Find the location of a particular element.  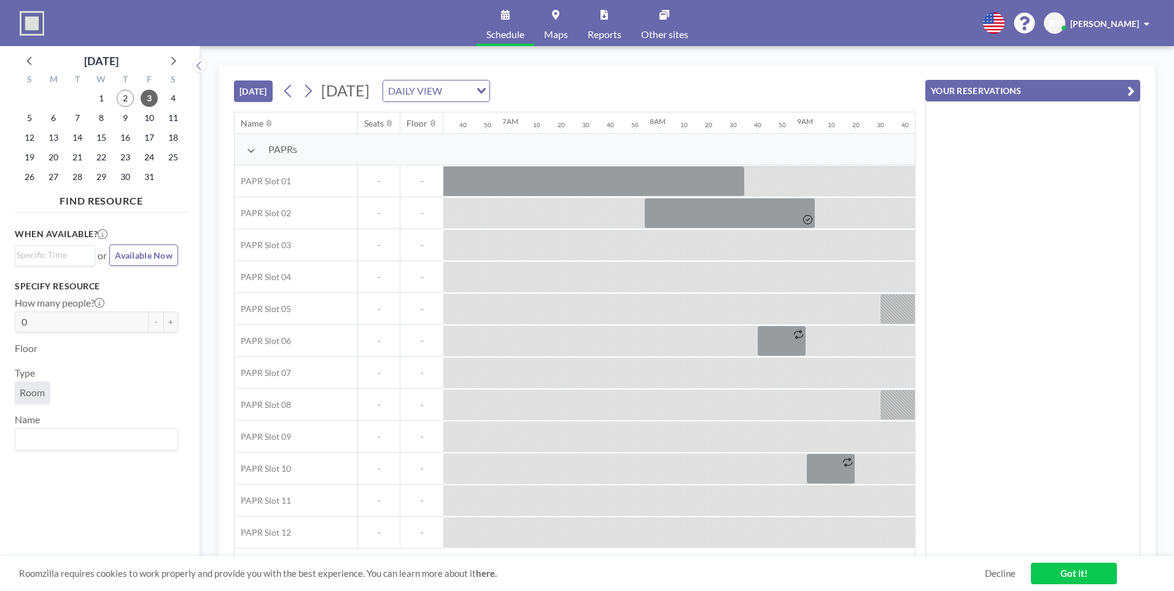

span: Thursday, October 16, 2025 is located at coordinates (125, 138).